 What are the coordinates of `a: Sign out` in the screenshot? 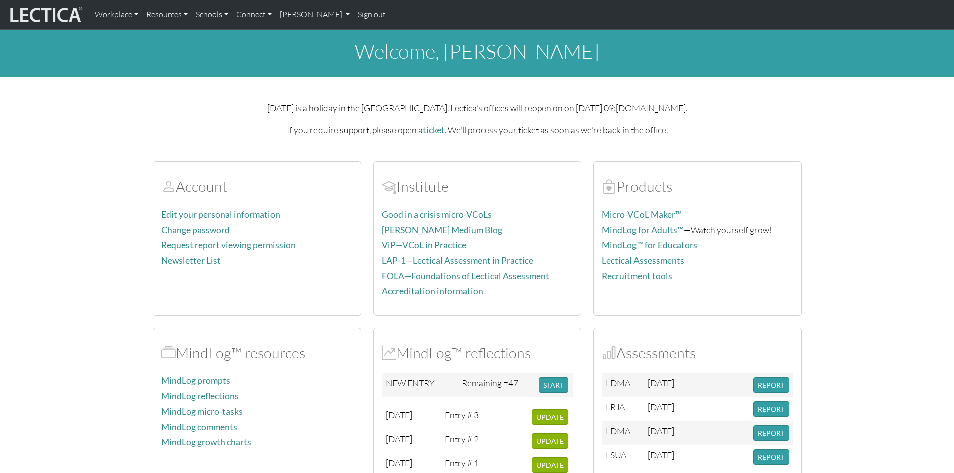 It's located at (371, 15).